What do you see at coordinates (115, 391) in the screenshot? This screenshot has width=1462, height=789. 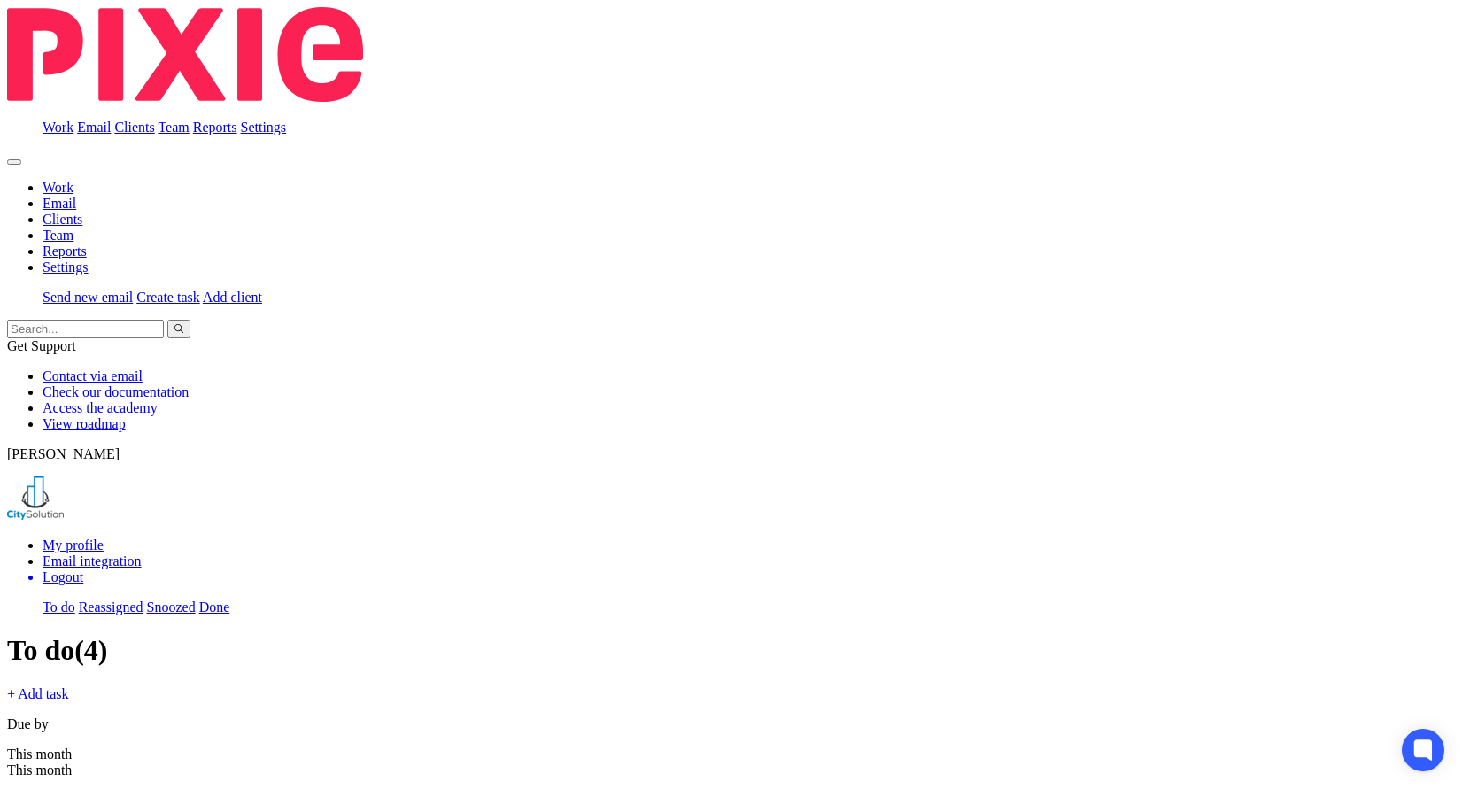 I see `span: Check our documentation` at bounding box center [115, 391].